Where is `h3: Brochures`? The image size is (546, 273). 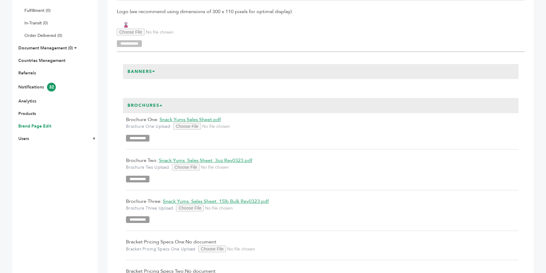
h3: Brochures is located at coordinates (145, 105).